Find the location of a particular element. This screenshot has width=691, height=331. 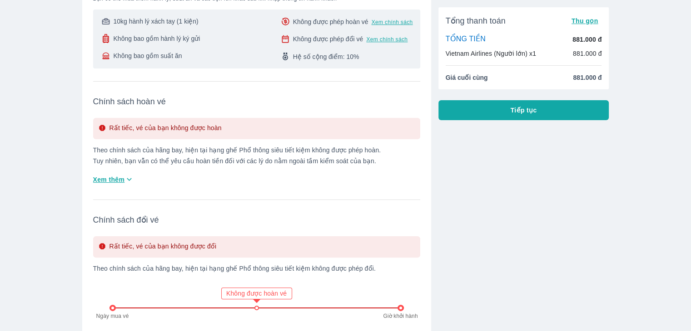

p: TỔNG TIỀN is located at coordinates (465, 40).